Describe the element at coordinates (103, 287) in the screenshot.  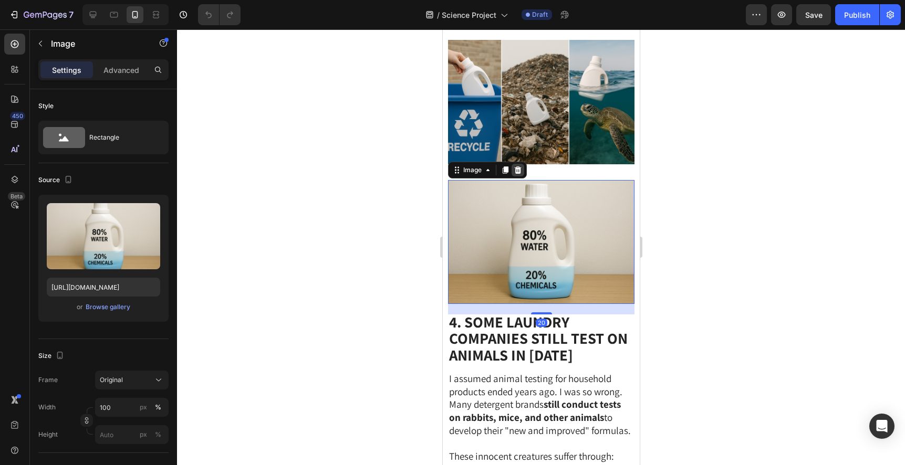
I see `input: https://example.com/image.jpg` at that location.